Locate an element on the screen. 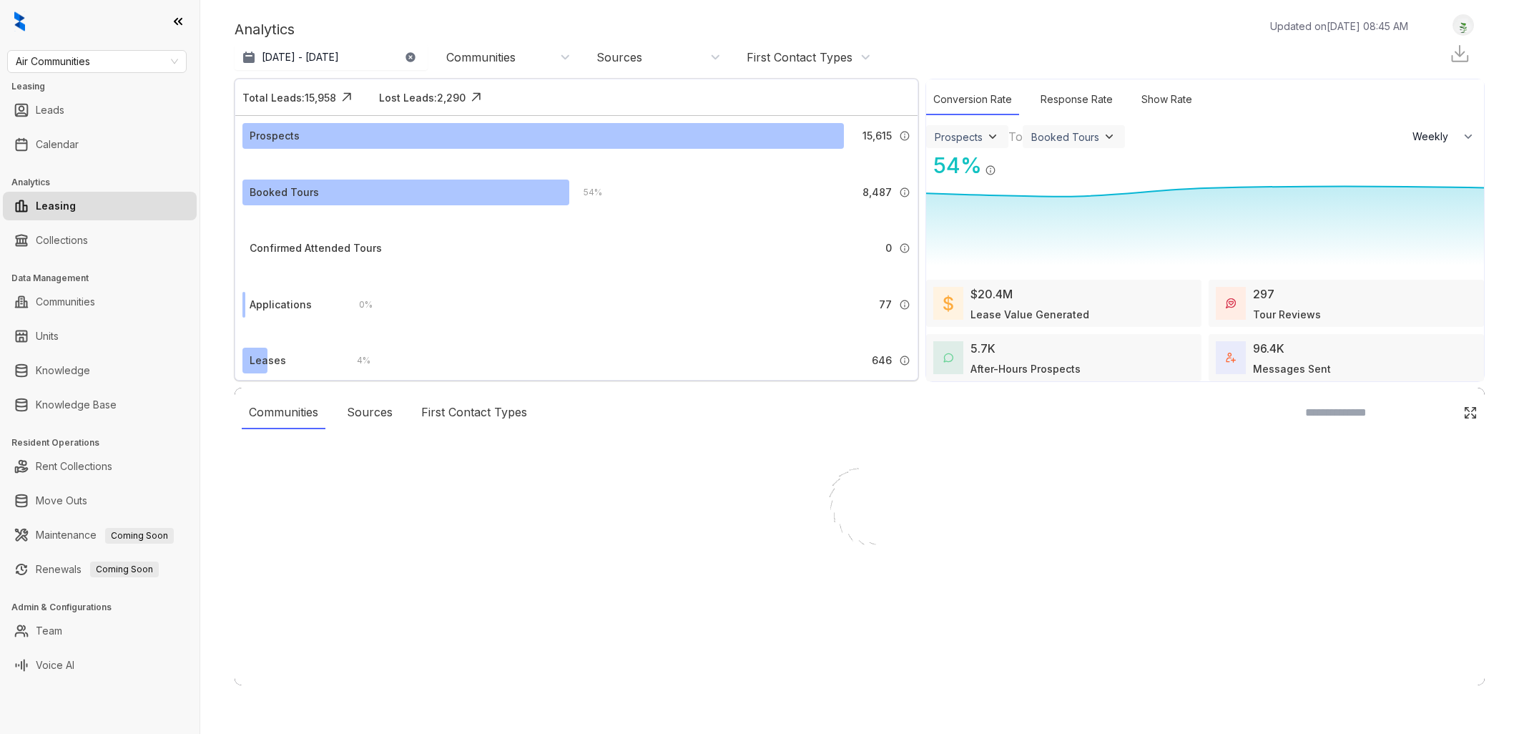 Image resolution: width=1519 pixels, height=734 pixels. img: logo is located at coordinates (19, 21).